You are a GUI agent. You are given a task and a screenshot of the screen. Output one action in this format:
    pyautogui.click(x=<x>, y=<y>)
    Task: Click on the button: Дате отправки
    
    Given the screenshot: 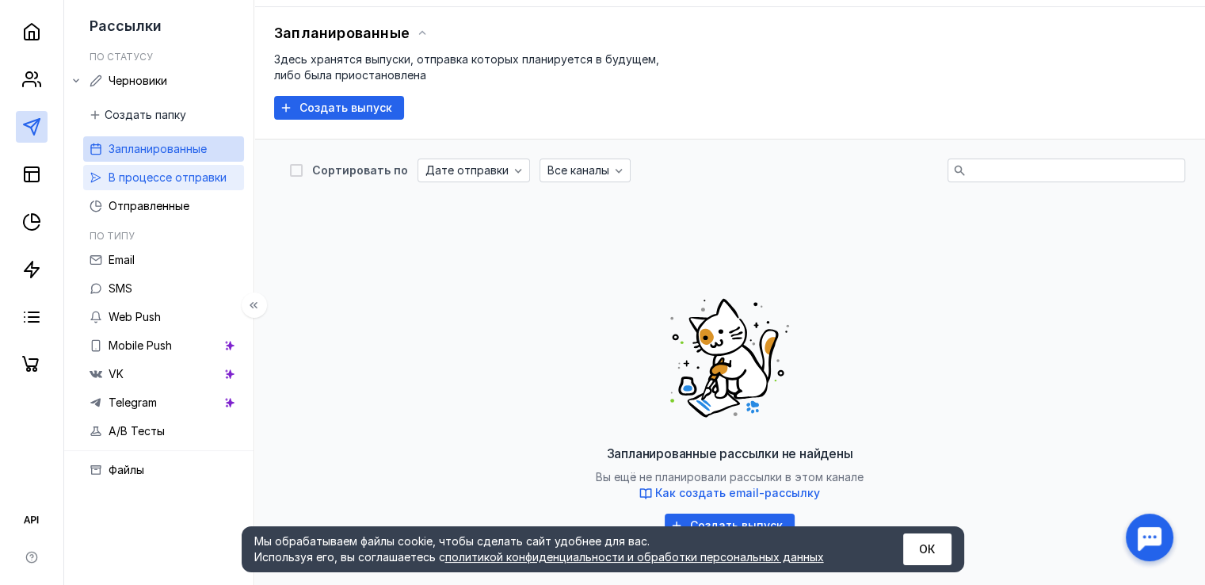 What is the action you would take?
    pyautogui.click(x=474, y=170)
    